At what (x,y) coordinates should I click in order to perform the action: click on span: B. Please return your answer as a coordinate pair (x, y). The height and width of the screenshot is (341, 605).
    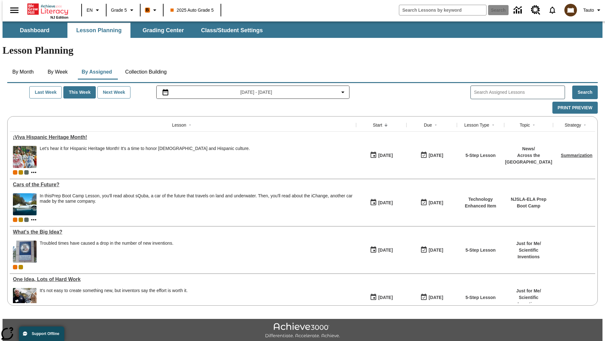
    Looking at the image, I should click on (148, 10).